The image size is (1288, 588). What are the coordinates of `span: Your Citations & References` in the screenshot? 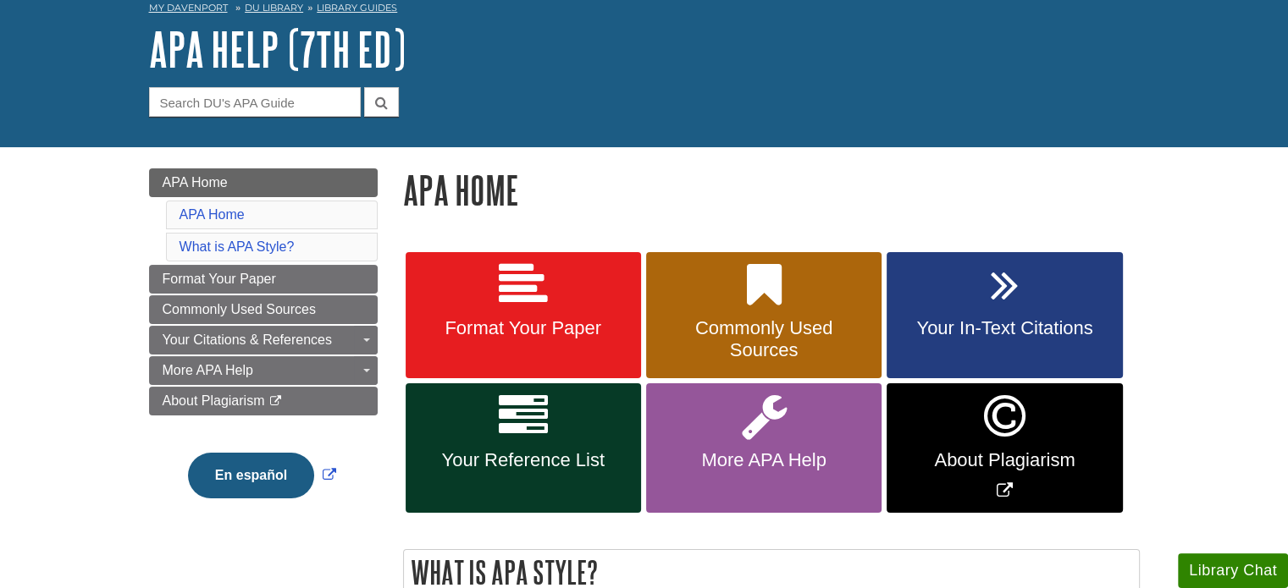 It's located at (247, 340).